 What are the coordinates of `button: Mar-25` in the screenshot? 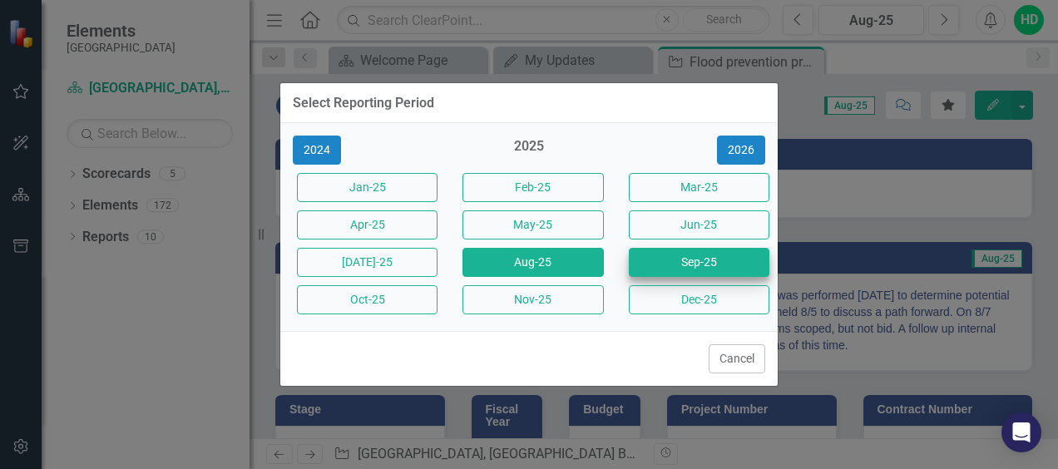 It's located at (699, 187).